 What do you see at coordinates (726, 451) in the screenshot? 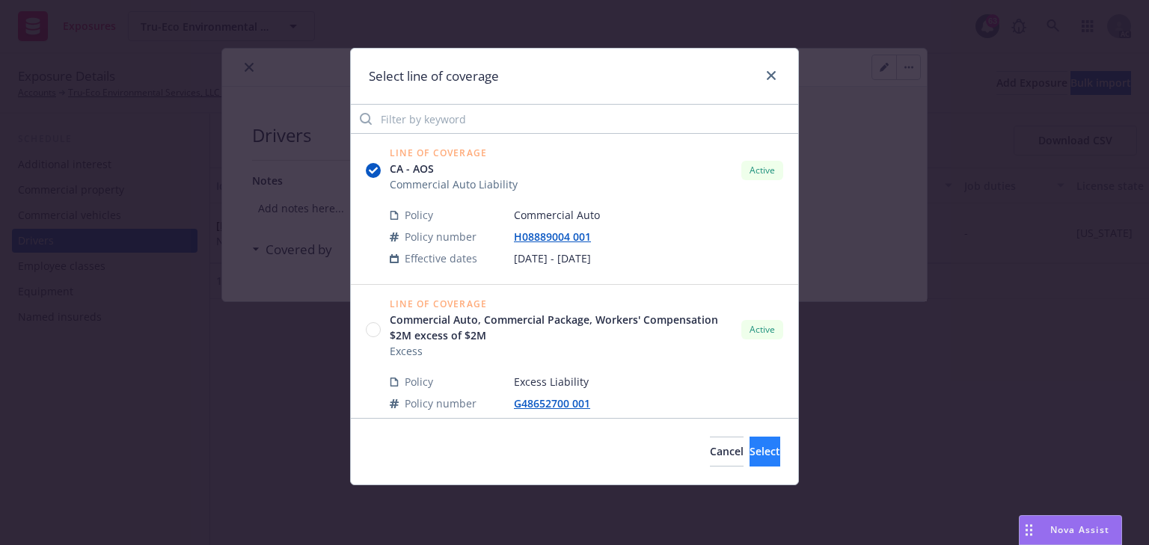
I see `span: Cancel` at bounding box center [726, 451].